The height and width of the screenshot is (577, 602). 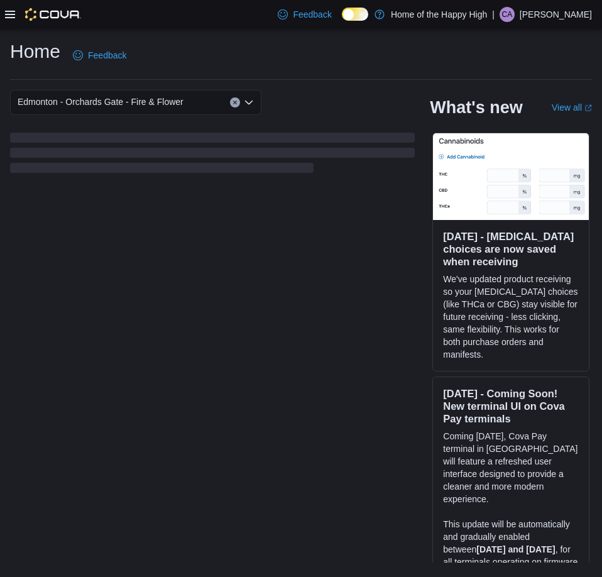 I want to click on a: View allExternal link, so click(x=572, y=108).